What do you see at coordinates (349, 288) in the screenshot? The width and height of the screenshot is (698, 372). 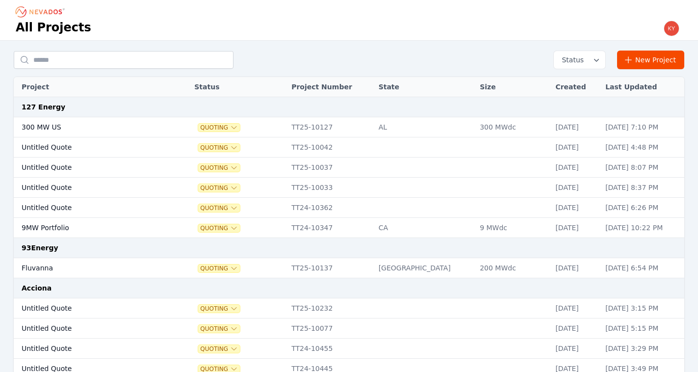 I see `td: Acciona` at bounding box center [349, 288].